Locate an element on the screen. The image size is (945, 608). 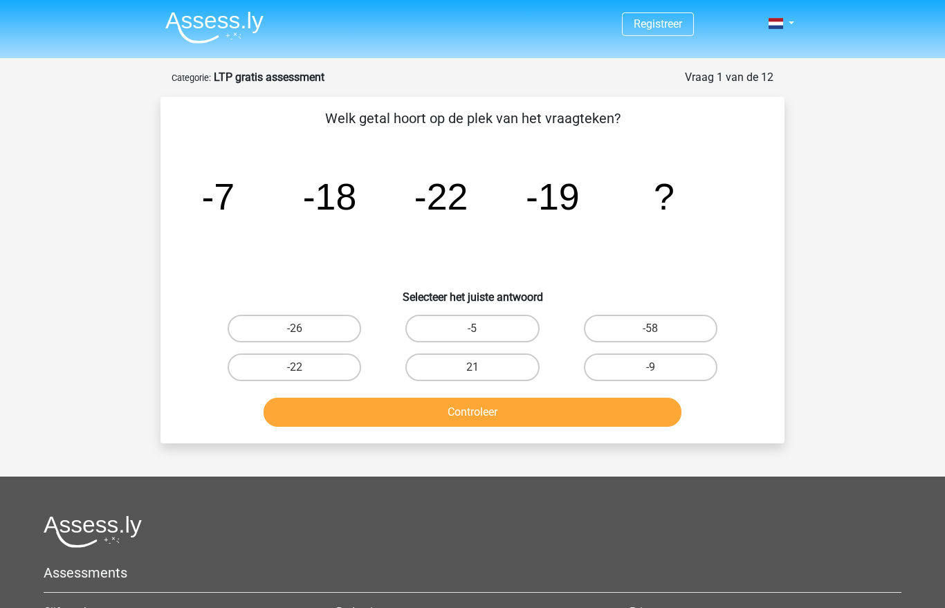
h6: Selecteer het juiste antwoord is located at coordinates (472, 291).